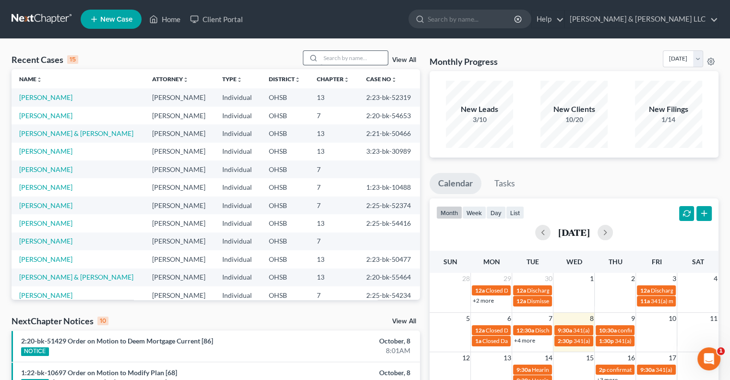  Describe the element at coordinates (533, 261) in the screenshot. I see `span: Tue` at that location.